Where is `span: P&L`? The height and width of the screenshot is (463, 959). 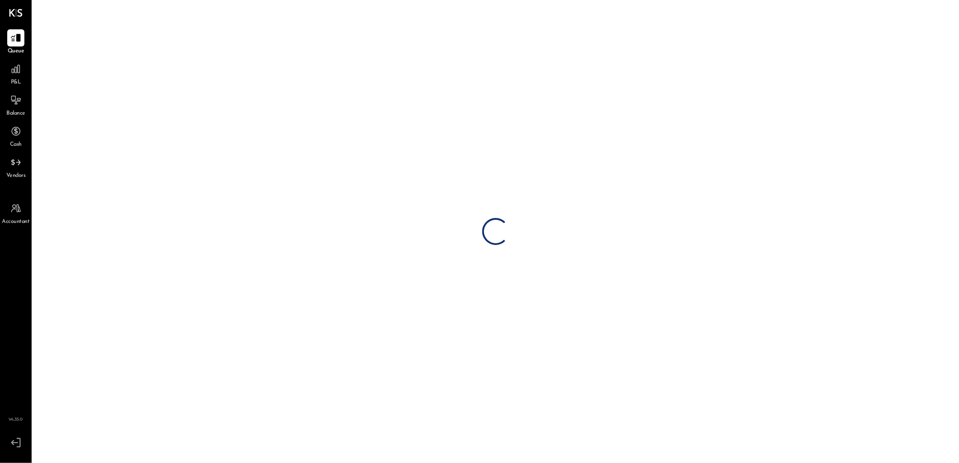
span: P&L is located at coordinates (16, 83).